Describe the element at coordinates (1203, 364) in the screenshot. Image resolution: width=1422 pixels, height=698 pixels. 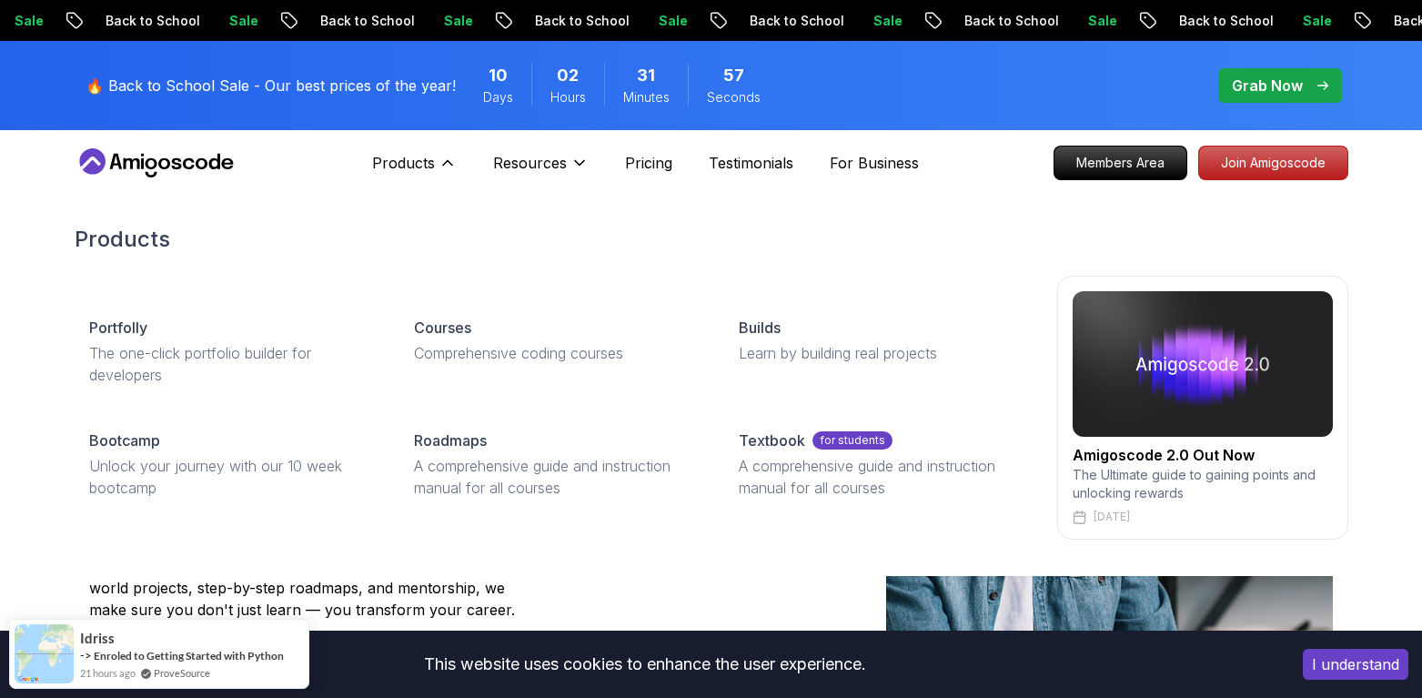
I see `img: amigoscode 2.0` at that location.